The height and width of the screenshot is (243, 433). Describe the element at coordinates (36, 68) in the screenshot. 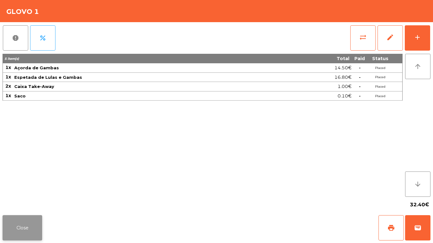

I see `span: Açorda de Gambas` at that location.